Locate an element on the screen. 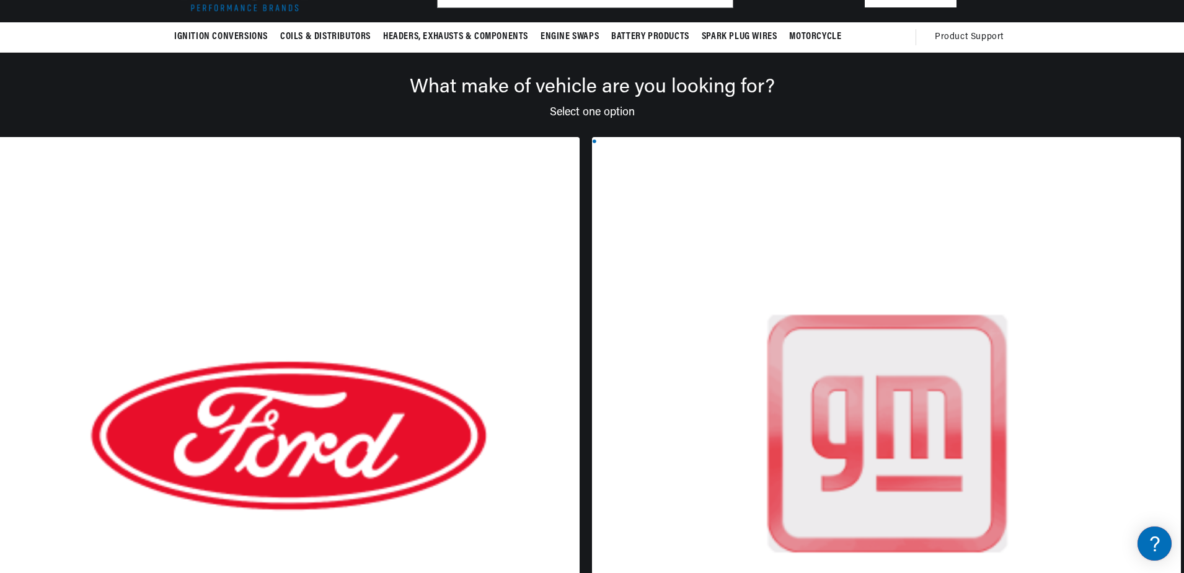 Image resolution: width=1184 pixels, height=573 pixels. div: Ignition Products is located at coordinates (124, 92).